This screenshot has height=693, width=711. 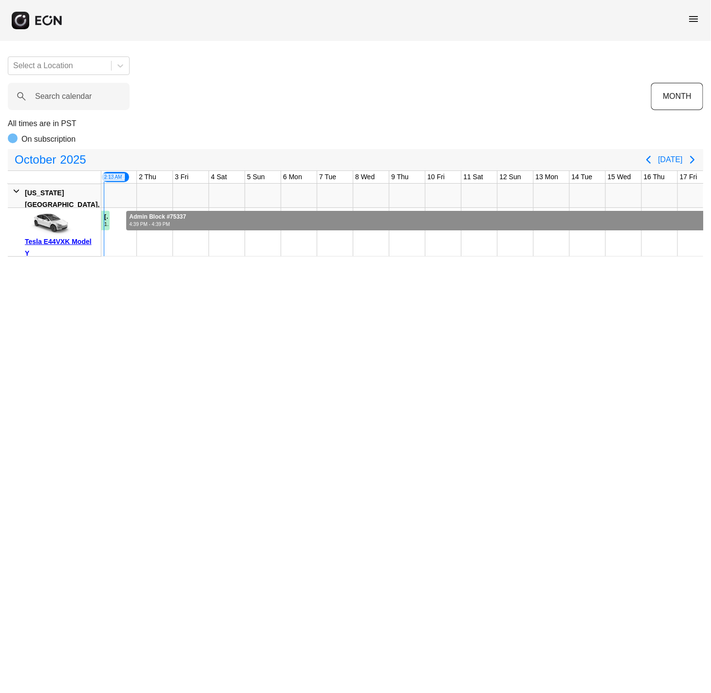 What do you see at coordinates (115, 177) in the screenshot?
I see `div: 1 Wed` at bounding box center [115, 177].